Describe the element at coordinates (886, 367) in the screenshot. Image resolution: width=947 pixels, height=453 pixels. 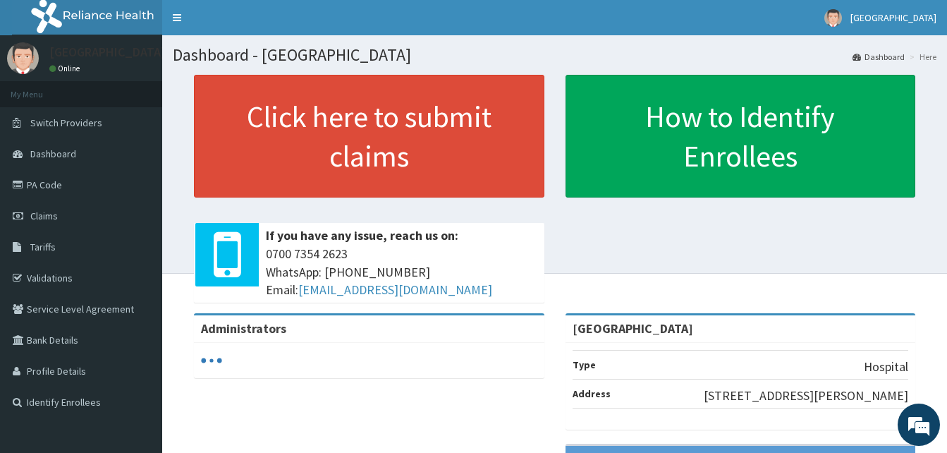
I see `p: Hospital` at that location.